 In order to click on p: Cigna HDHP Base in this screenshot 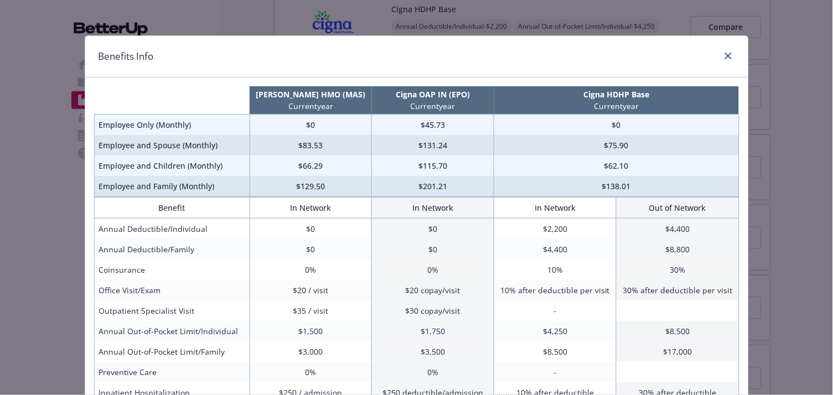, I will do `click(616, 94)`.